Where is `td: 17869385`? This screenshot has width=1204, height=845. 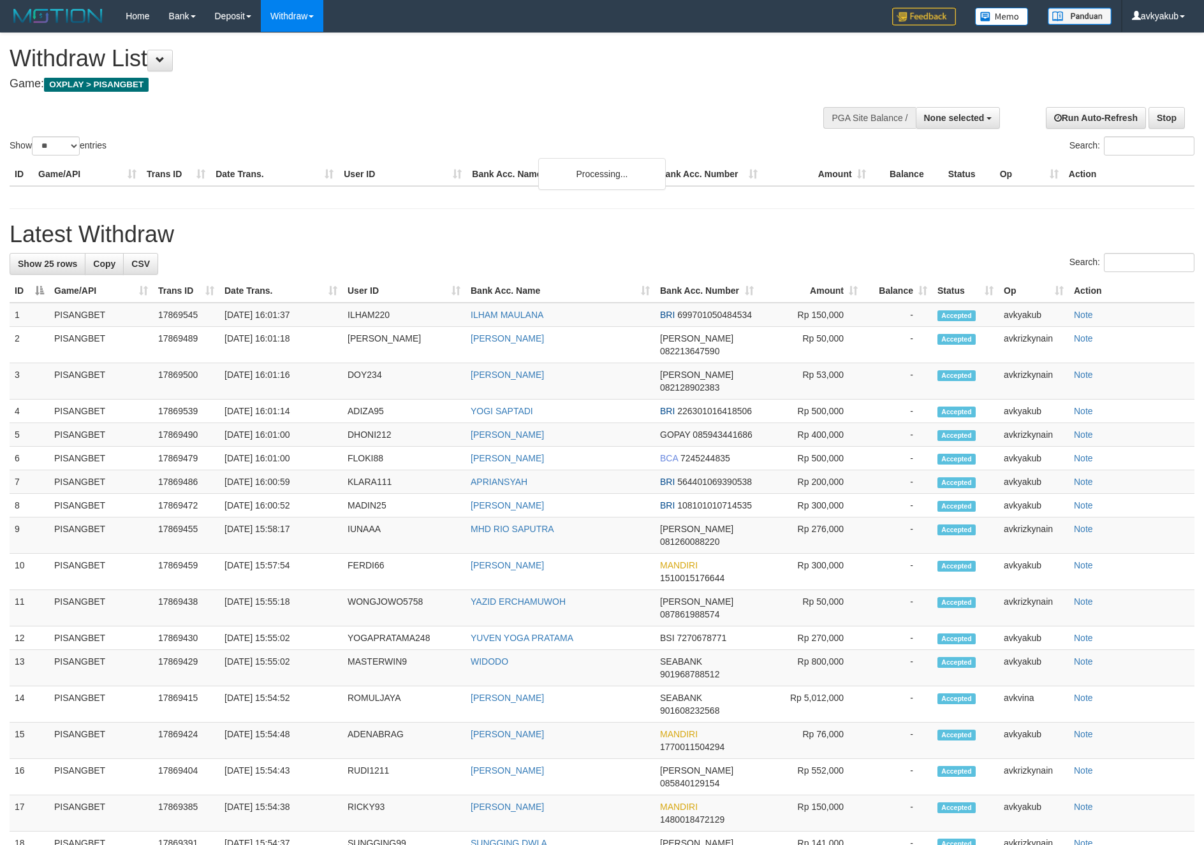 td: 17869385 is located at coordinates (186, 813).